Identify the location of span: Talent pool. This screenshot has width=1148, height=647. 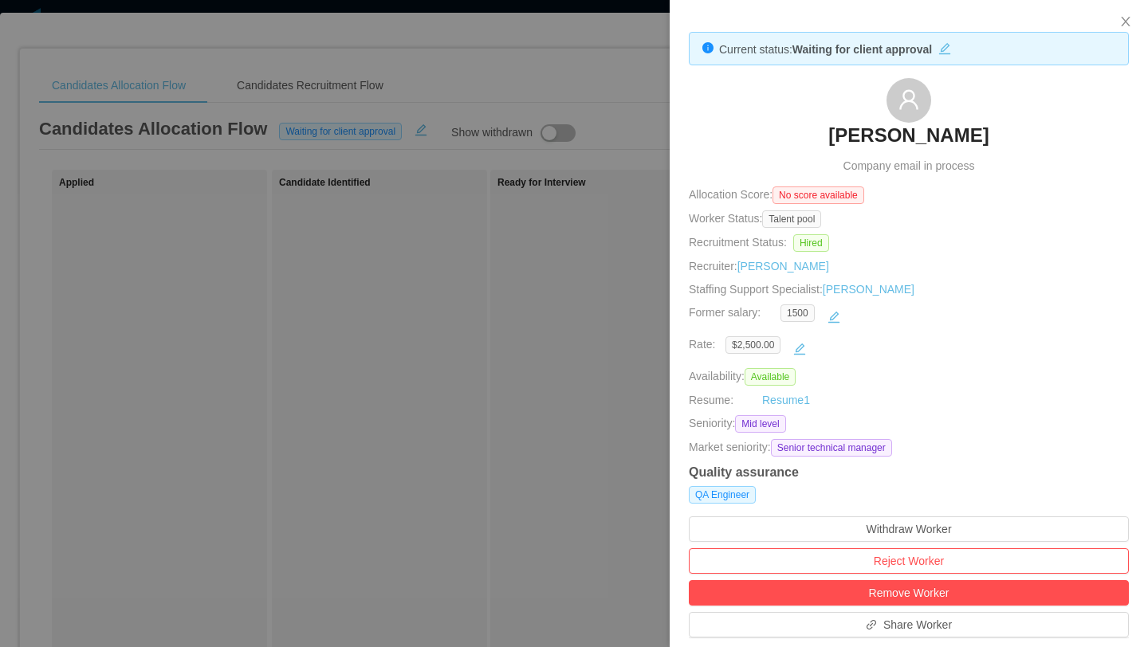
(792, 219).